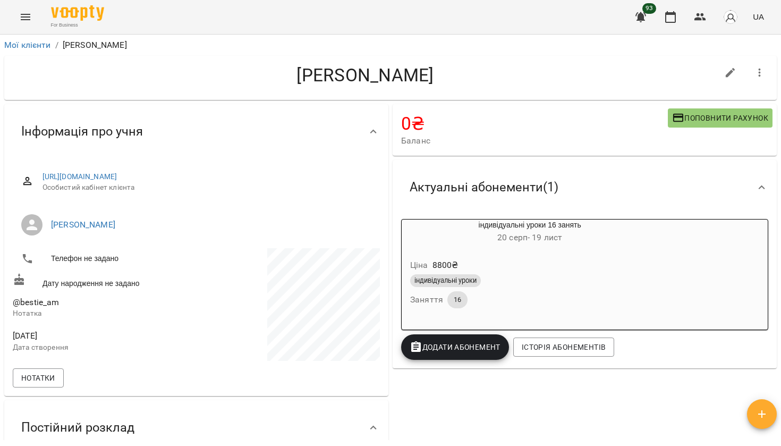  What do you see at coordinates (104, 281) in the screenshot?
I see `div: Дату народження не задано` at bounding box center [104, 281].